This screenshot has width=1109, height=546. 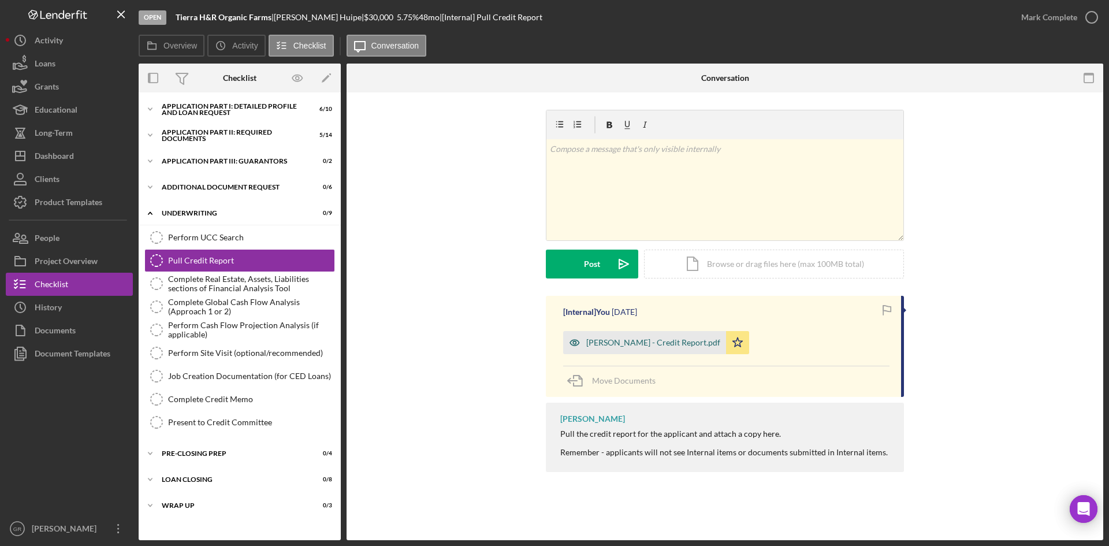 What do you see at coordinates (251, 376) in the screenshot?
I see `div: Job Creation Documentation (for CED Loans)` at bounding box center [251, 376].